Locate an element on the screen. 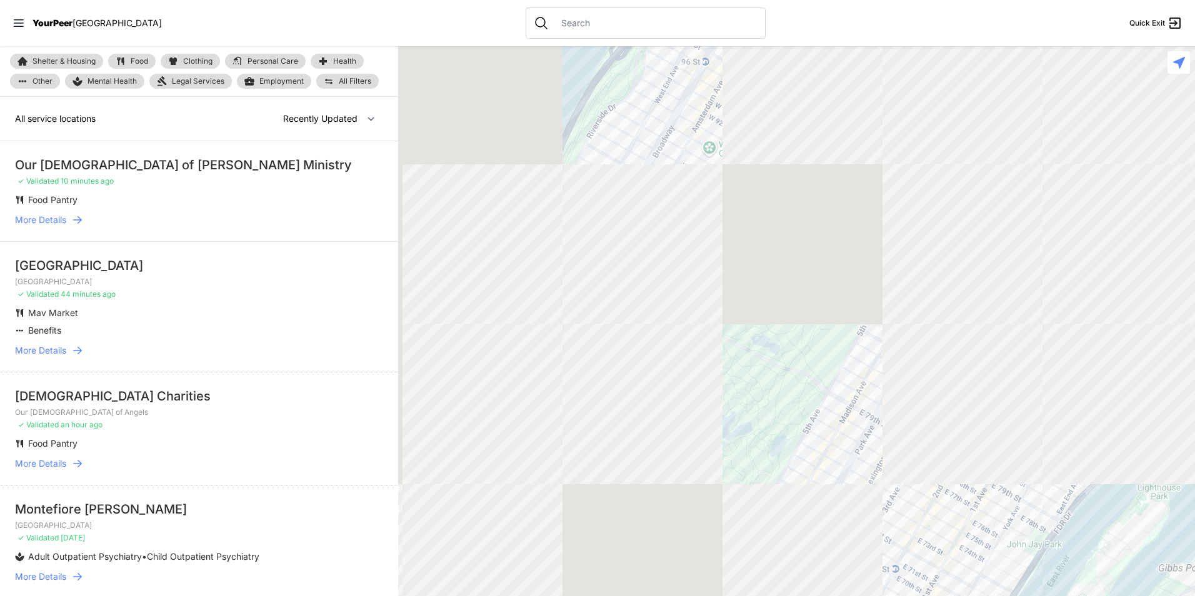 This screenshot has width=1195, height=596. a: Quick Exit is located at coordinates (1156, 23).